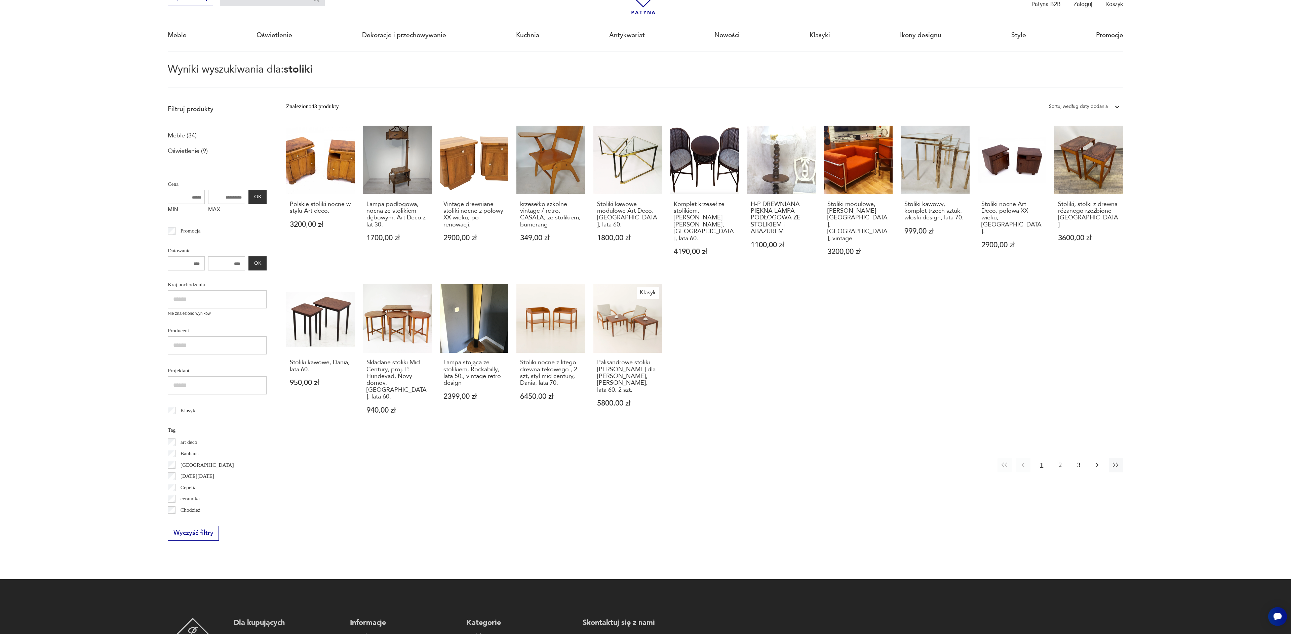 Image resolution: width=1291 pixels, height=634 pixels. I want to click on h3: Stoliki nocne z litego drewna tekowego , 2 szt, styl mid century, Dania, lata 70., so click(551, 373).